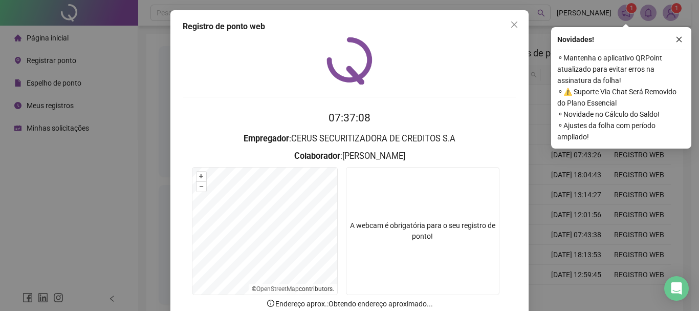 This screenshot has width=699, height=311. I want to click on div: Open Intercom Messenger, so click(676, 288).